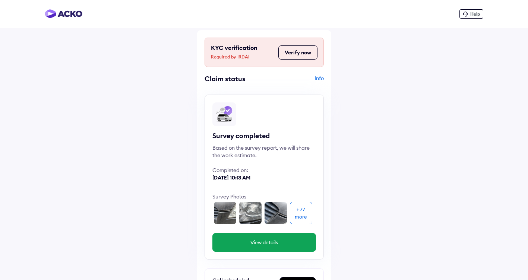 The width and height of the screenshot is (528, 280). Describe the element at coordinates (295, 82) in the screenshot. I see `div: Info` at that location.